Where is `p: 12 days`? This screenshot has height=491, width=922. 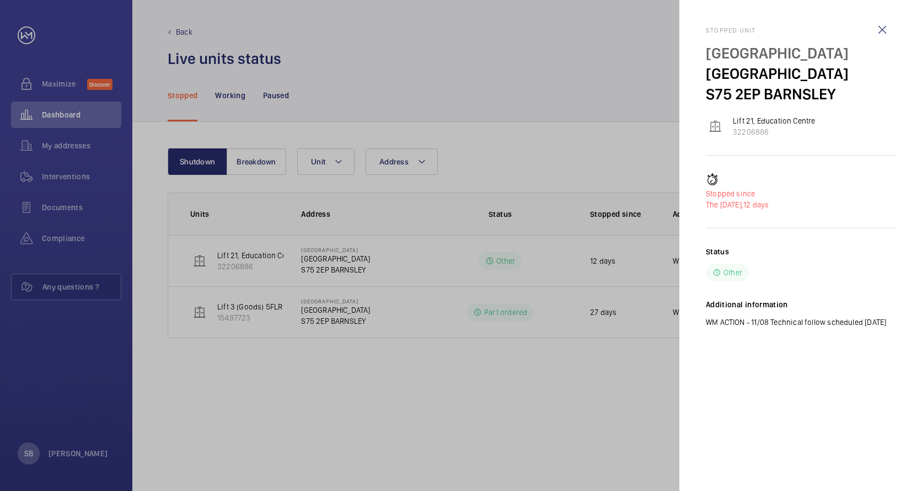 p: 12 days is located at coordinates (801, 205).